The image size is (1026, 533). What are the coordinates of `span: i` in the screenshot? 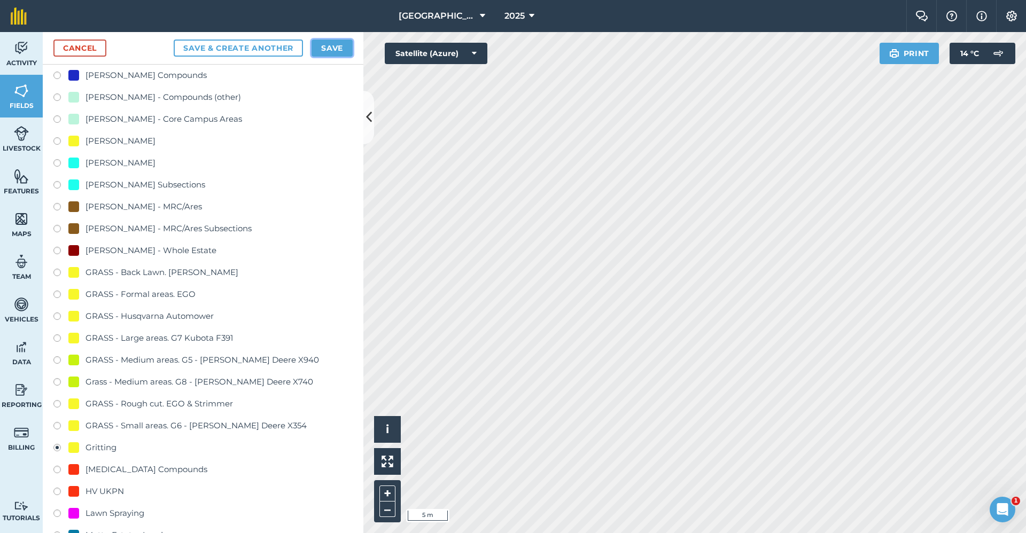 It's located at (387, 429).